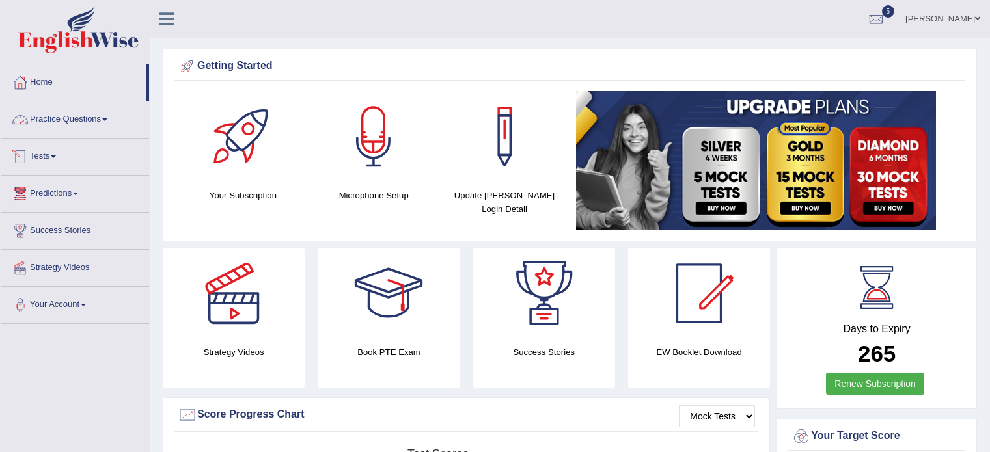 The width and height of the screenshot is (990, 452). Describe the element at coordinates (389, 352) in the screenshot. I see `h4: Book PTE Exam` at that location.